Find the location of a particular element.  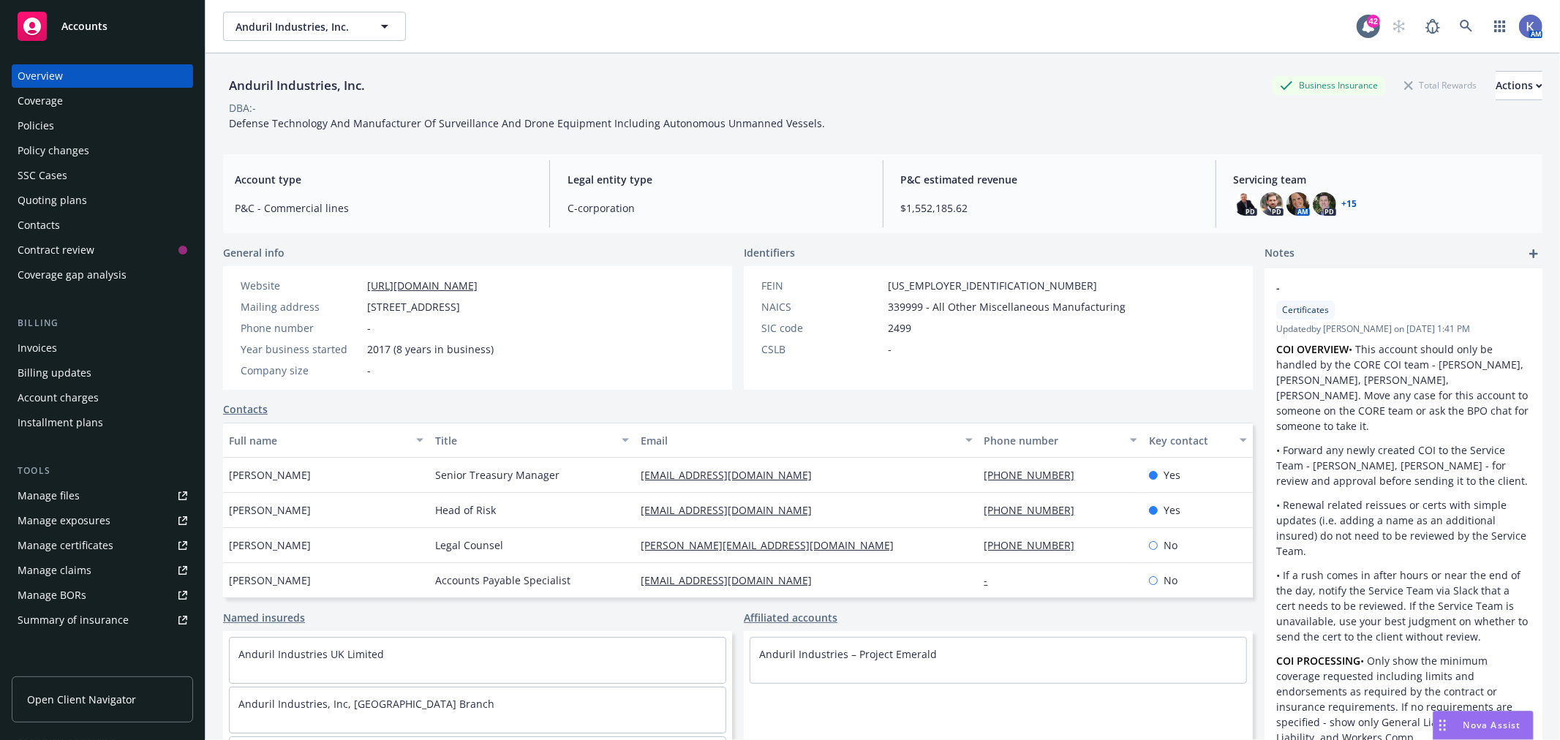

div: Anduril Industries, Inc. is located at coordinates (297, 86).